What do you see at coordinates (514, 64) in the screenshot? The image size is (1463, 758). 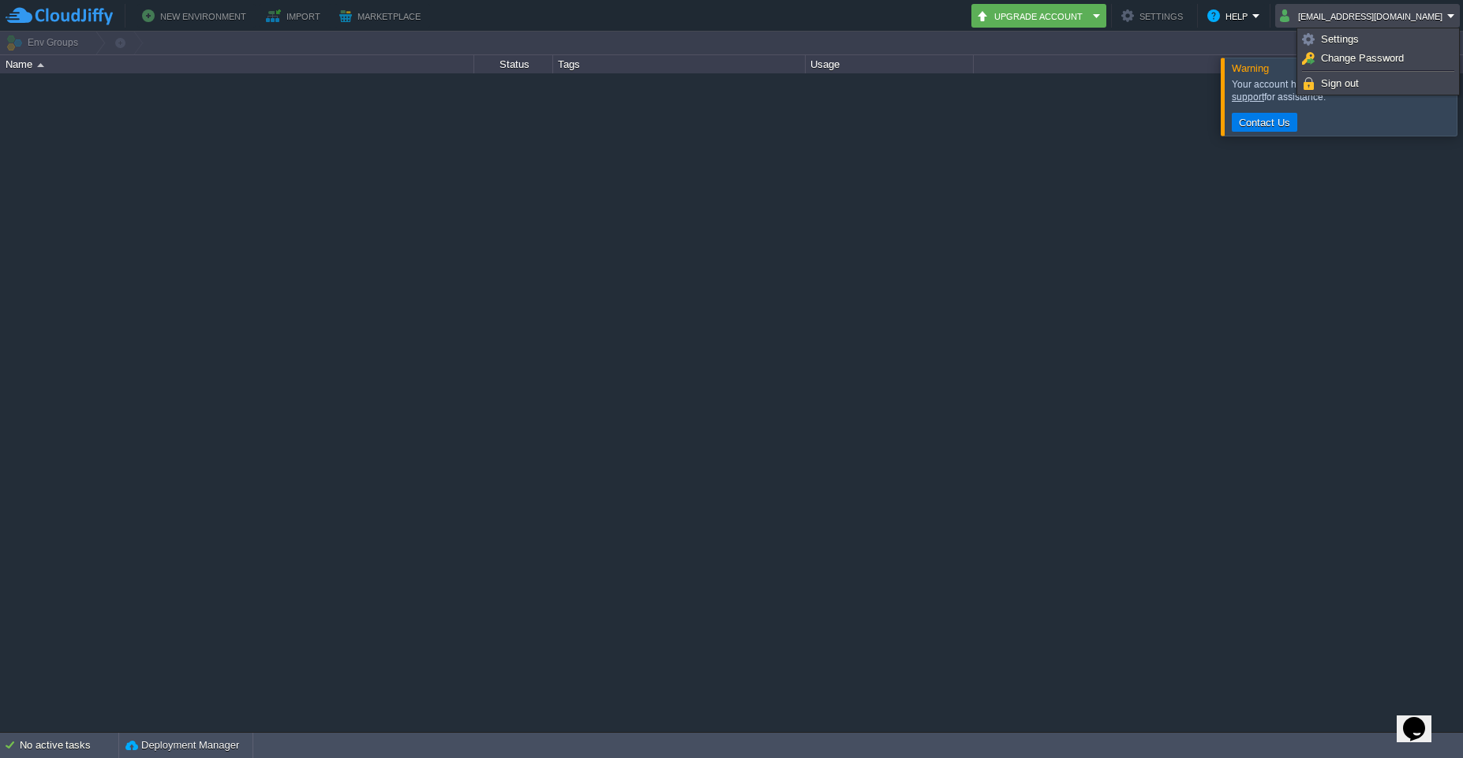 I see `div: Status` at bounding box center [514, 64].